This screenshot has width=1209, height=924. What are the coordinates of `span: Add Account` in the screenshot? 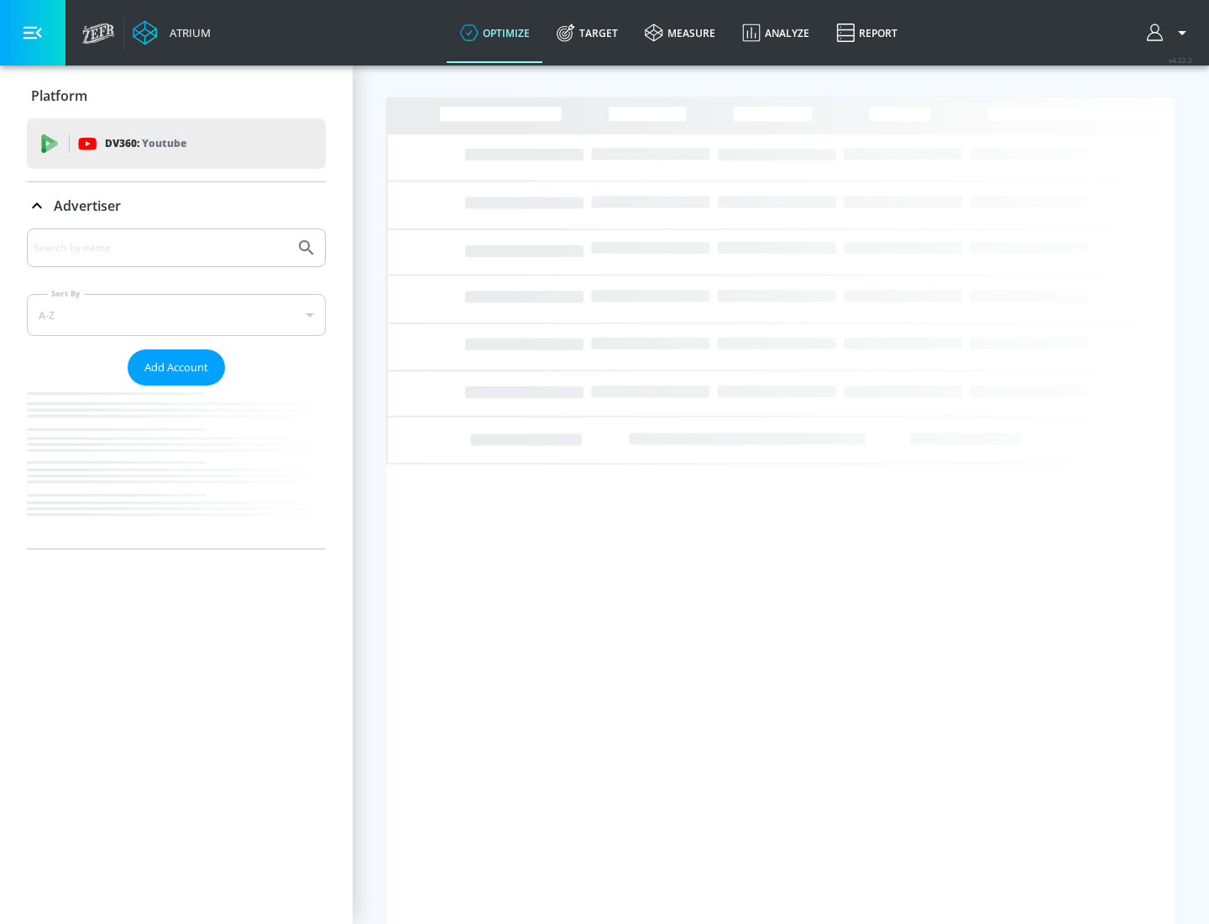 It's located at (176, 367).